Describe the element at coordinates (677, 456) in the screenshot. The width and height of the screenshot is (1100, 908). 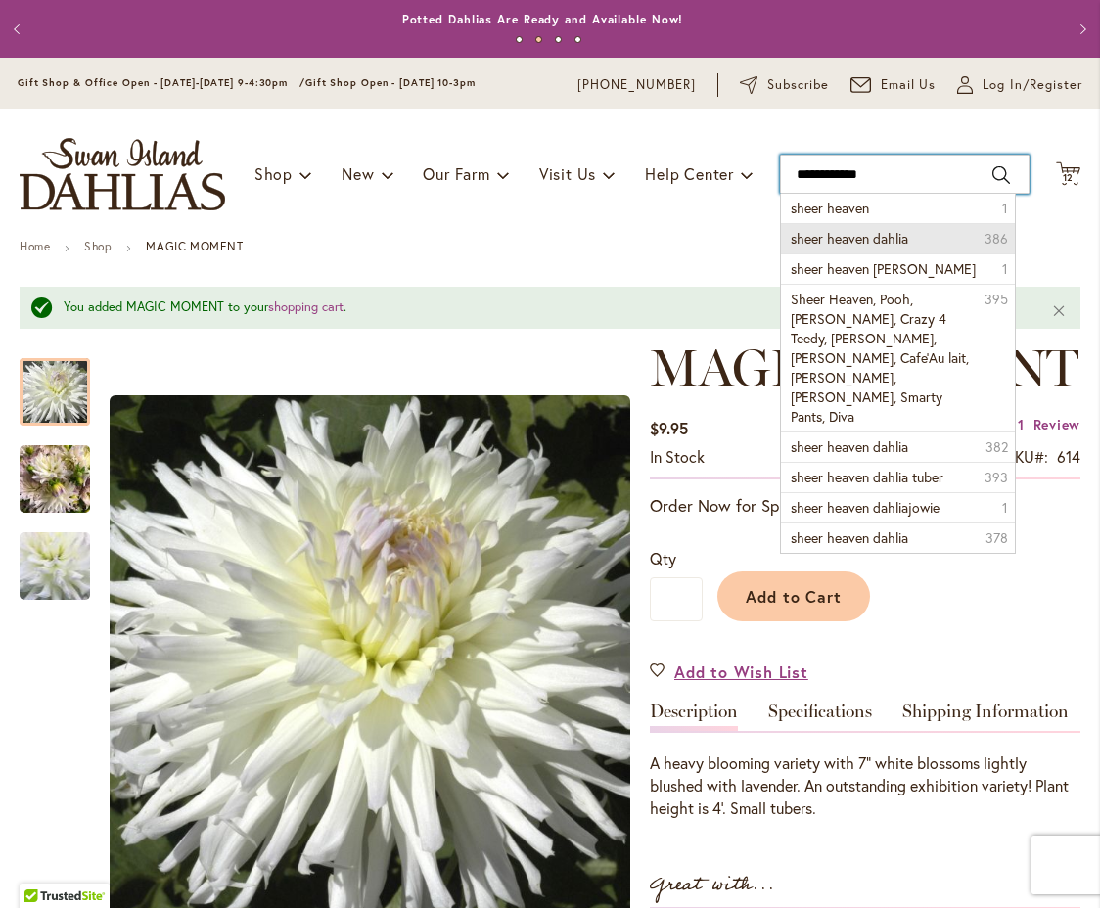
I see `span: In stock` at that location.